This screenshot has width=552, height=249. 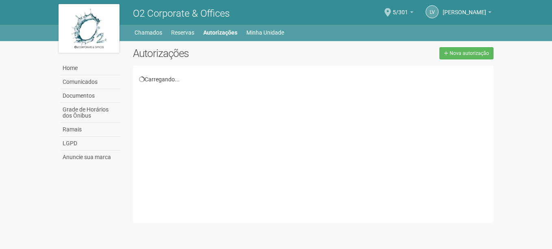 I want to click on a: Ramais, so click(x=91, y=130).